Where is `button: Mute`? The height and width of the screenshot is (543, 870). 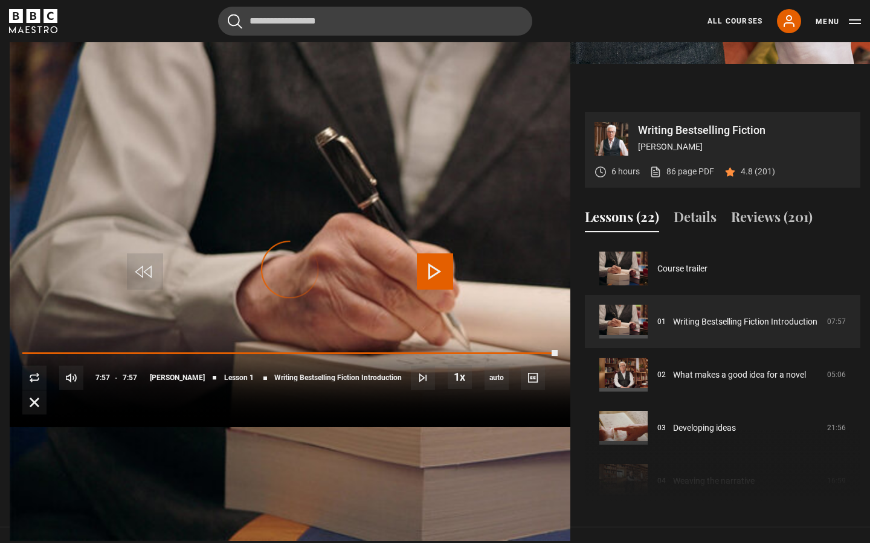
button: Mute is located at coordinates (71, 378).